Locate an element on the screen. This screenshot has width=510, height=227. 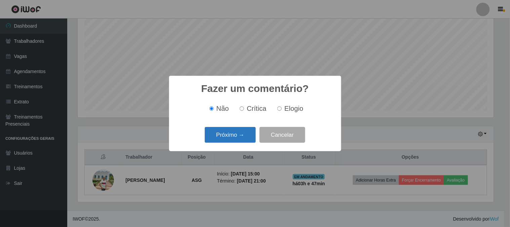
span: Elogio is located at coordinates (294, 108).